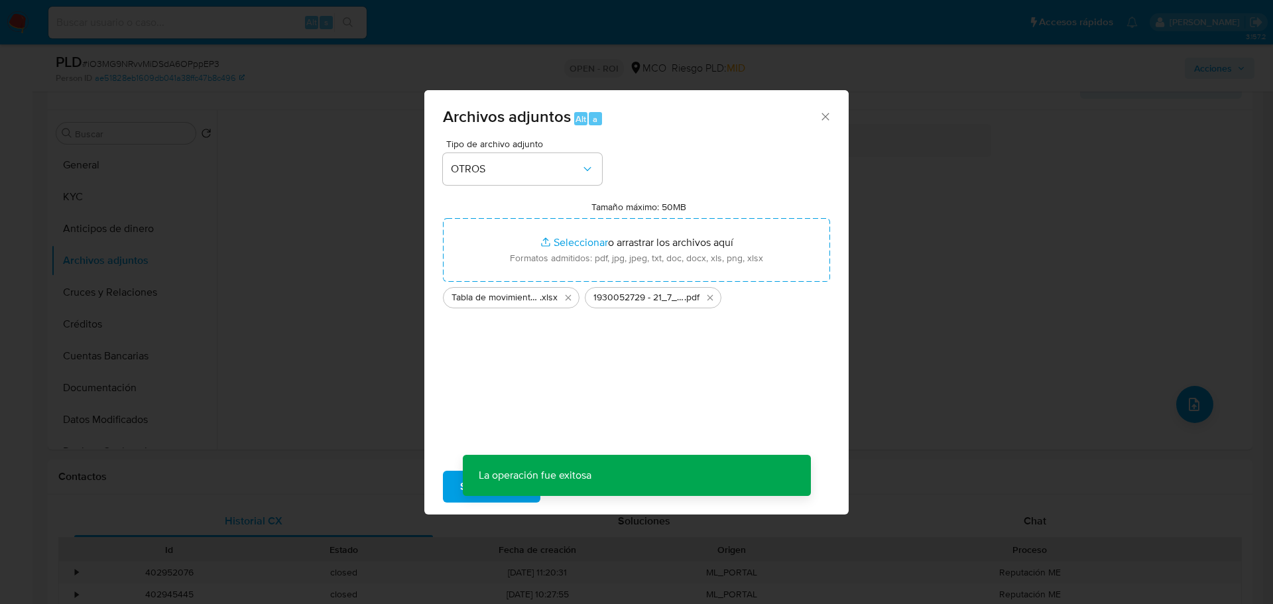 The height and width of the screenshot is (604, 1273). What do you see at coordinates (506, 116) in the screenshot?
I see `span: Archivos adjuntos` at bounding box center [506, 116].